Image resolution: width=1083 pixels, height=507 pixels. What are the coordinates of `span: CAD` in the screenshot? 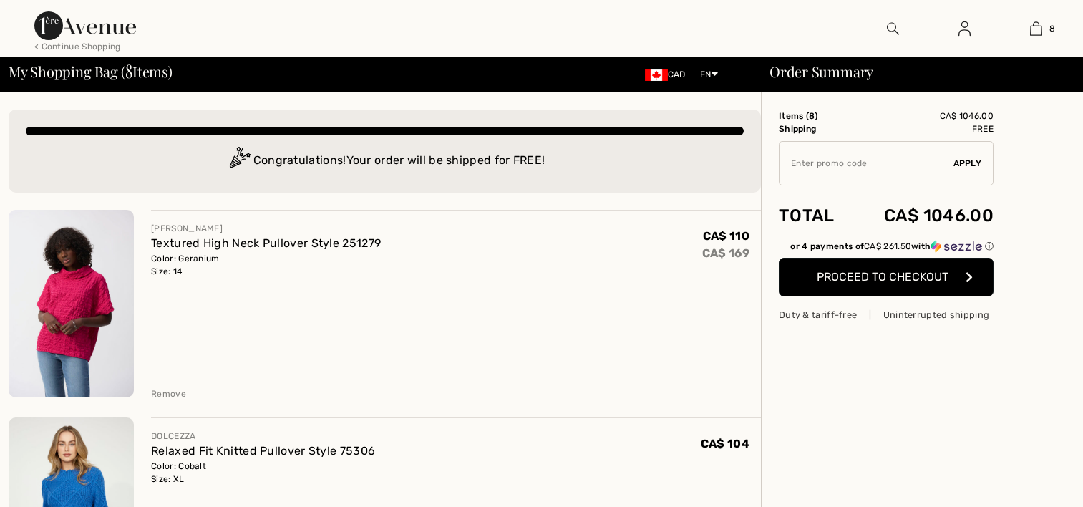 It's located at (668, 74).